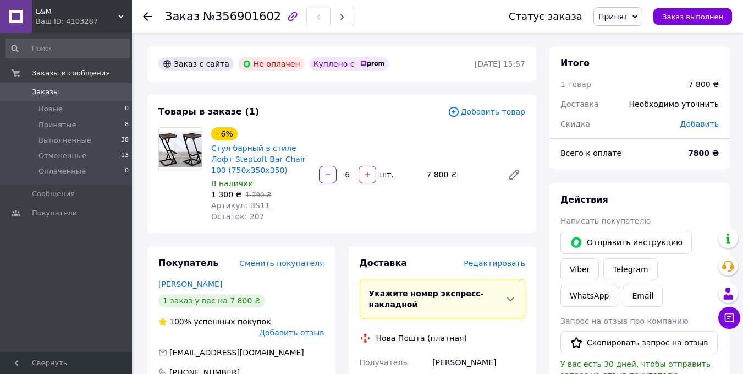 The width and height of the screenshot is (743, 374). Describe the element at coordinates (226, 194) in the screenshot. I see `span: 1 300 ₴` at that location.